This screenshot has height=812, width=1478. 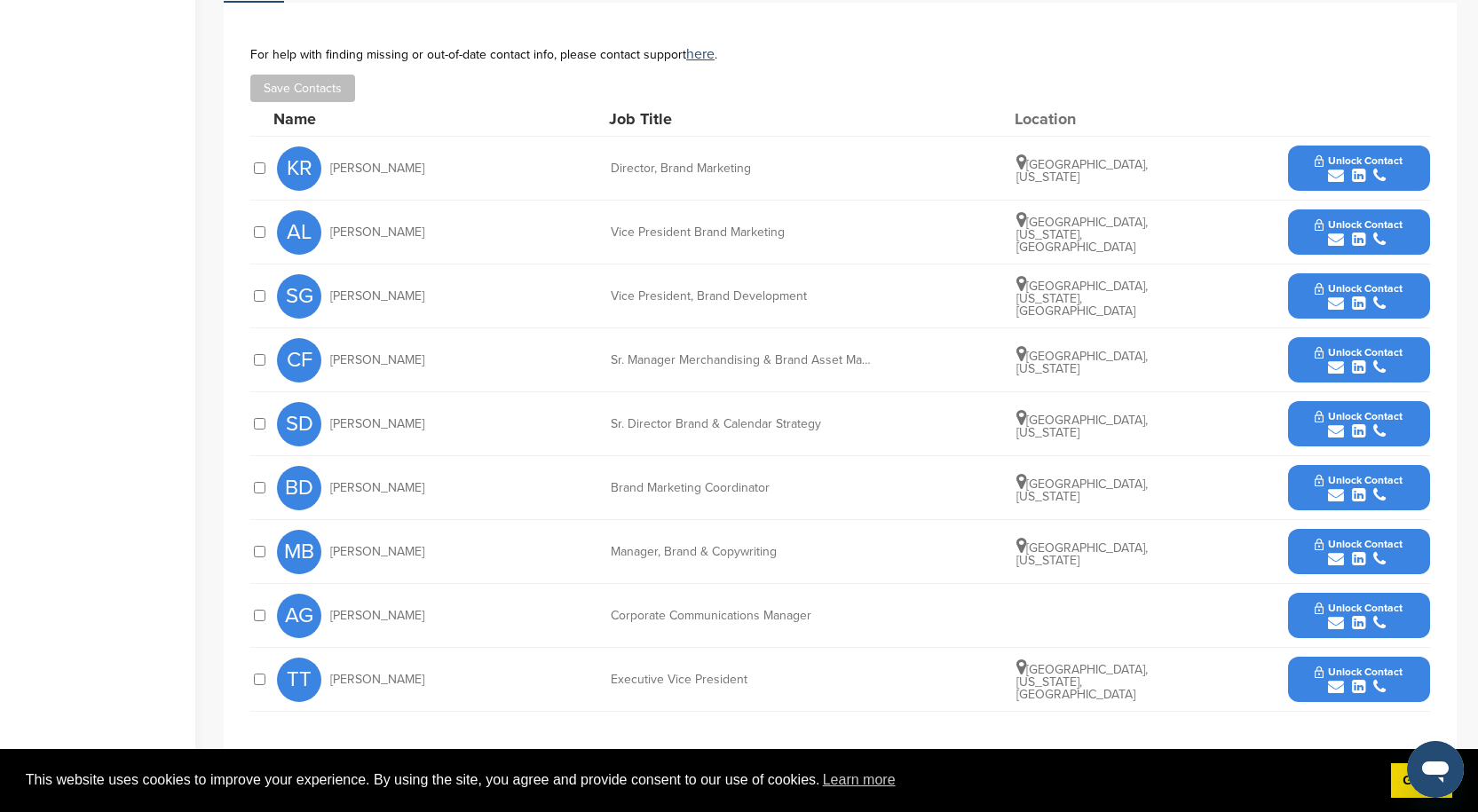 I want to click on span: CF, so click(x=299, y=360).